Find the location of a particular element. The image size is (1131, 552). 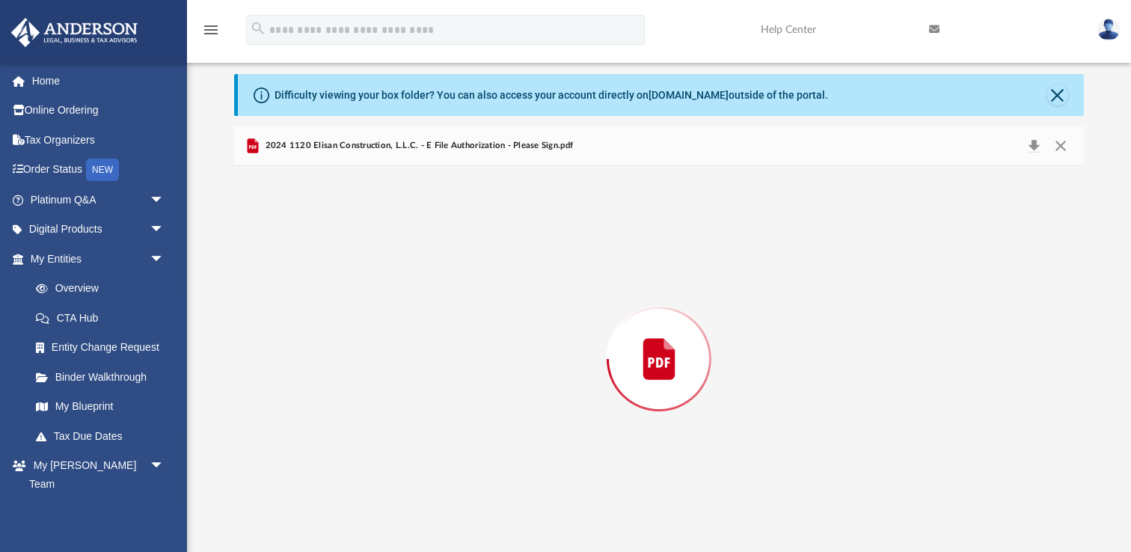

div: Preview is located at coordinates (659, 339).